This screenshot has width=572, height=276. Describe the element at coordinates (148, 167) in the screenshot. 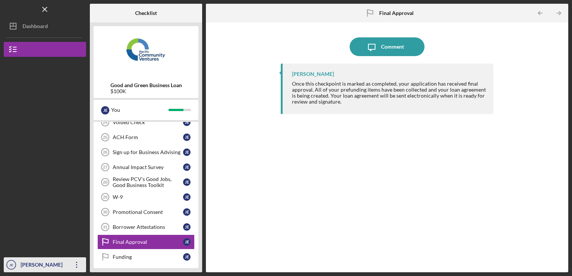

I see `div: Annual Impact Survey` at that location.